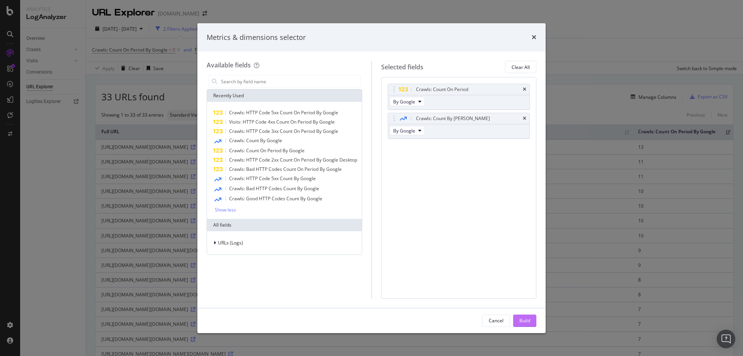 The image size is (743, 356). Describe the element at coordinates (285, 225) in the screenshot. I see `div: All fields` at that location.